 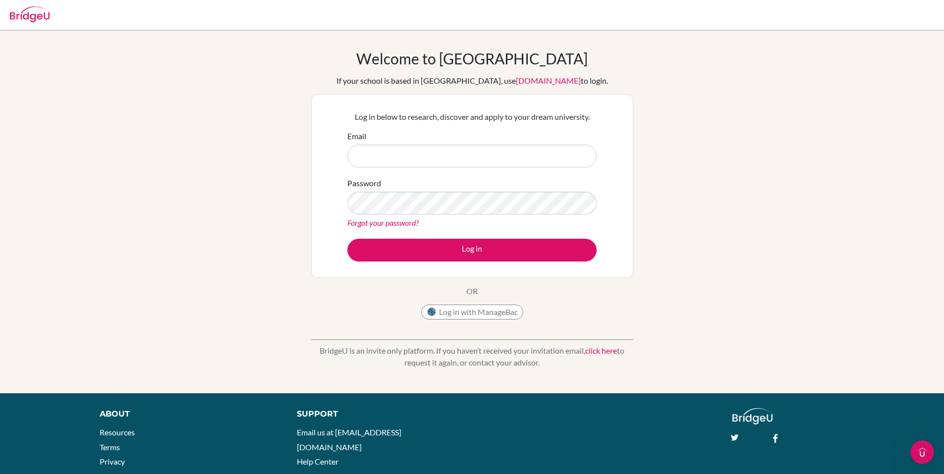 What do you see at coordinates (30, 14) in the screenshot?
I see `img: Bridge-U` at bounding box center [30, 14].